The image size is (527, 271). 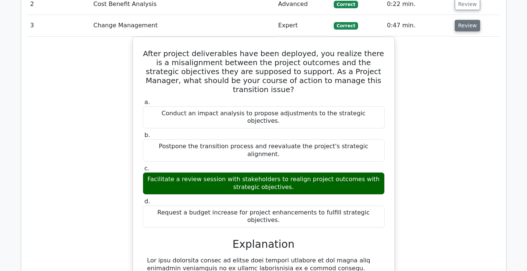 What do you see at coordinates (147, 201) in the screenshot?
I see `span: d.` at bounding box center [147, 201].